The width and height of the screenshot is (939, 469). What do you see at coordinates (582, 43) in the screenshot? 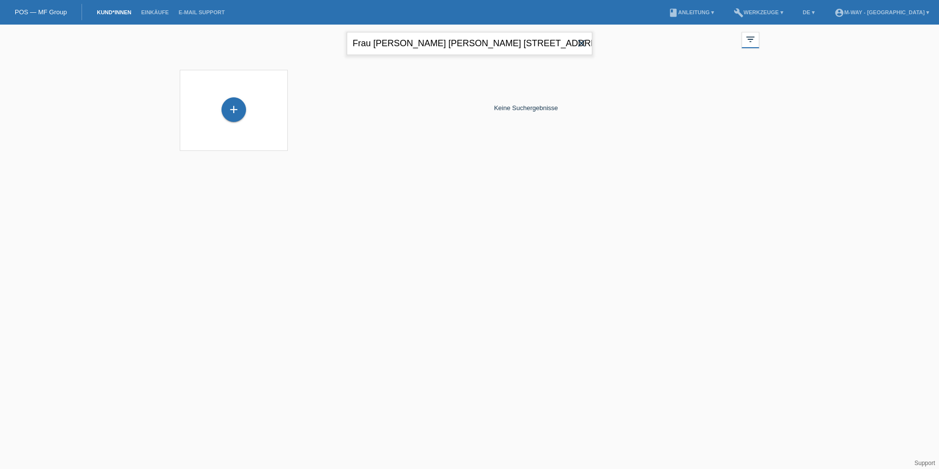
I see `i: close` at bounding box center [582, 43].